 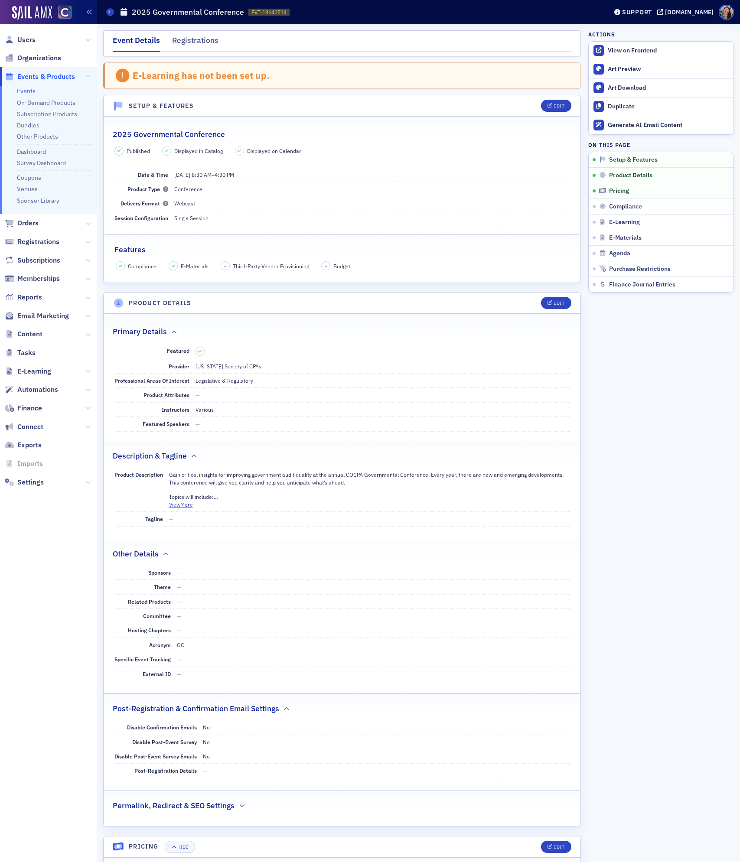 I want to click on h2: Post-Registration & Confirmation Email Settings, so click(x=196, y=709).